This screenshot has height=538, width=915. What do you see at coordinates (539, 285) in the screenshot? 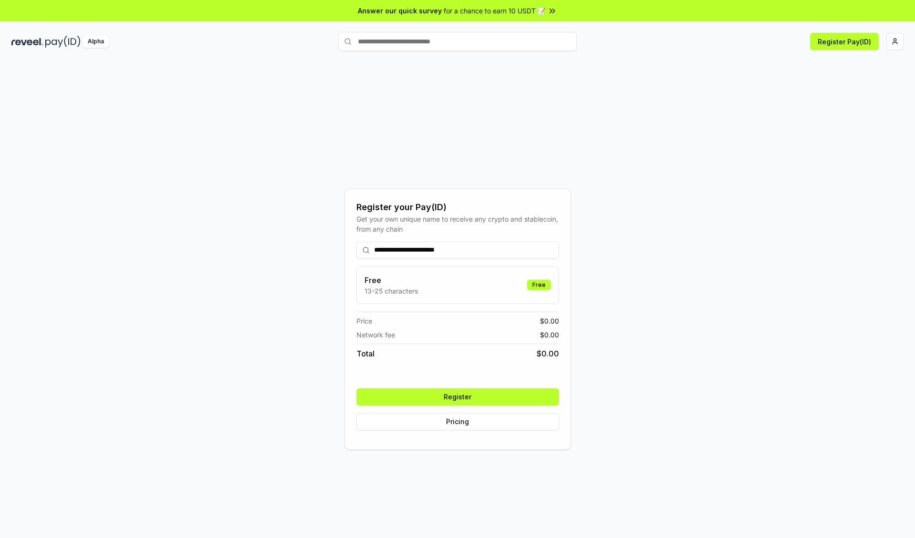
I see `div: Free` at bounding box center [539, 285].